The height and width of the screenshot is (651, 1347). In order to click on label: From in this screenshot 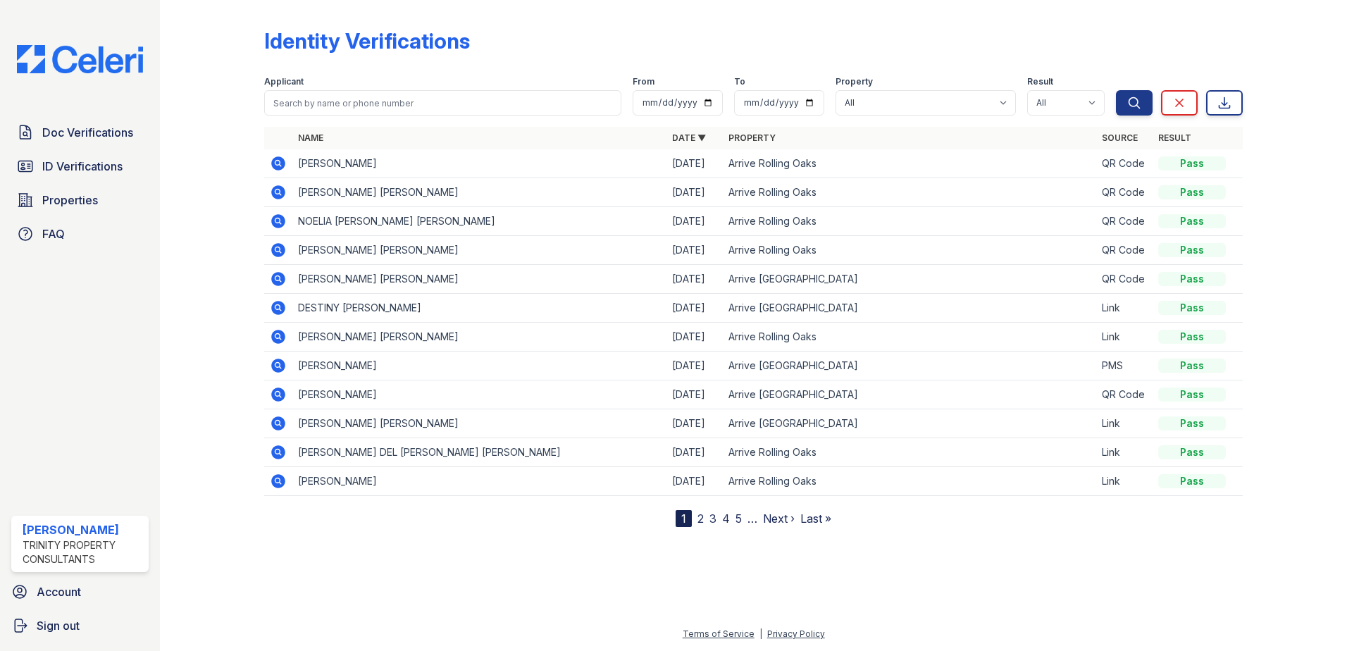, I will do `click(643, 82)`.